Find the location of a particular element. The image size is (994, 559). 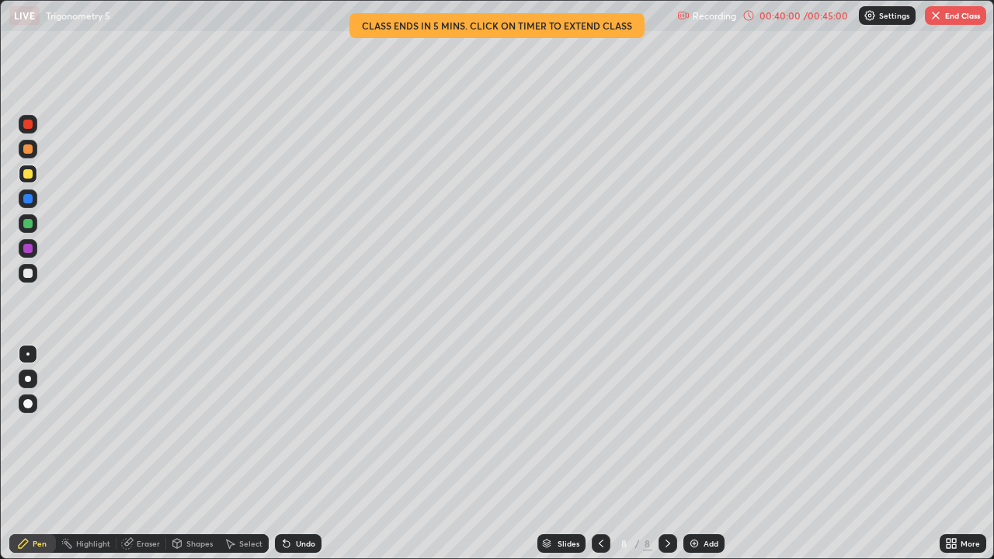

div: Highlight is located at coordinates (93, 544).